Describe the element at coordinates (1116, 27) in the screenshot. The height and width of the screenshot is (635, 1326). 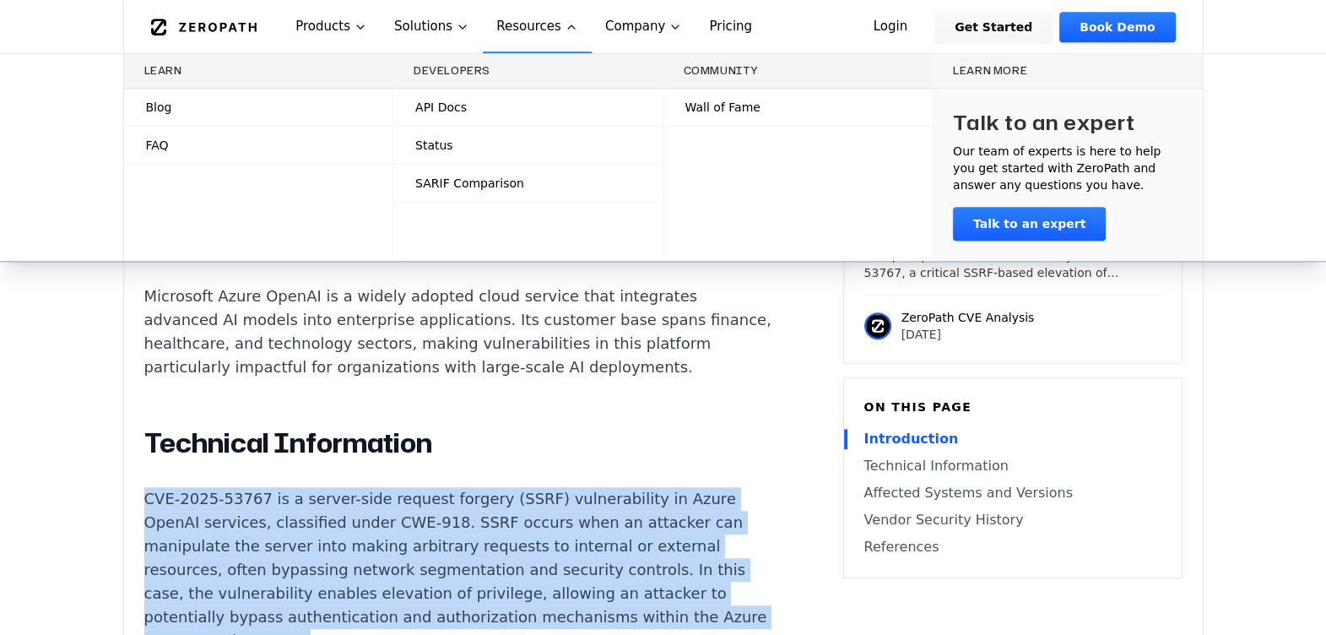
I see `a: Book Demo` at that location.